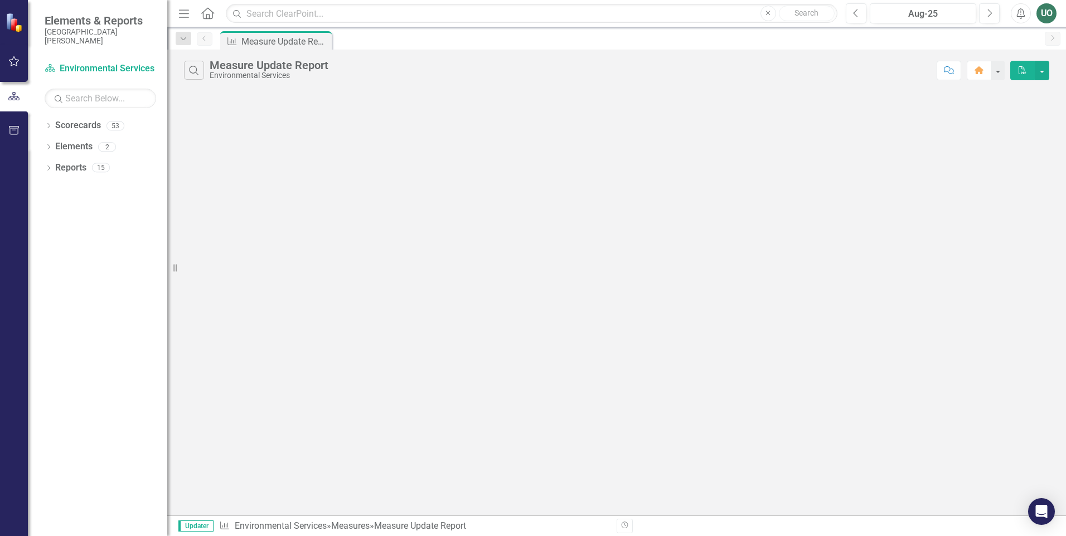 The height and width of the screenshot is (536, 1066). What do you see at coordinates (806, 13) in the screenshot?
I see `button: Search` at bounding box center [806, 13].